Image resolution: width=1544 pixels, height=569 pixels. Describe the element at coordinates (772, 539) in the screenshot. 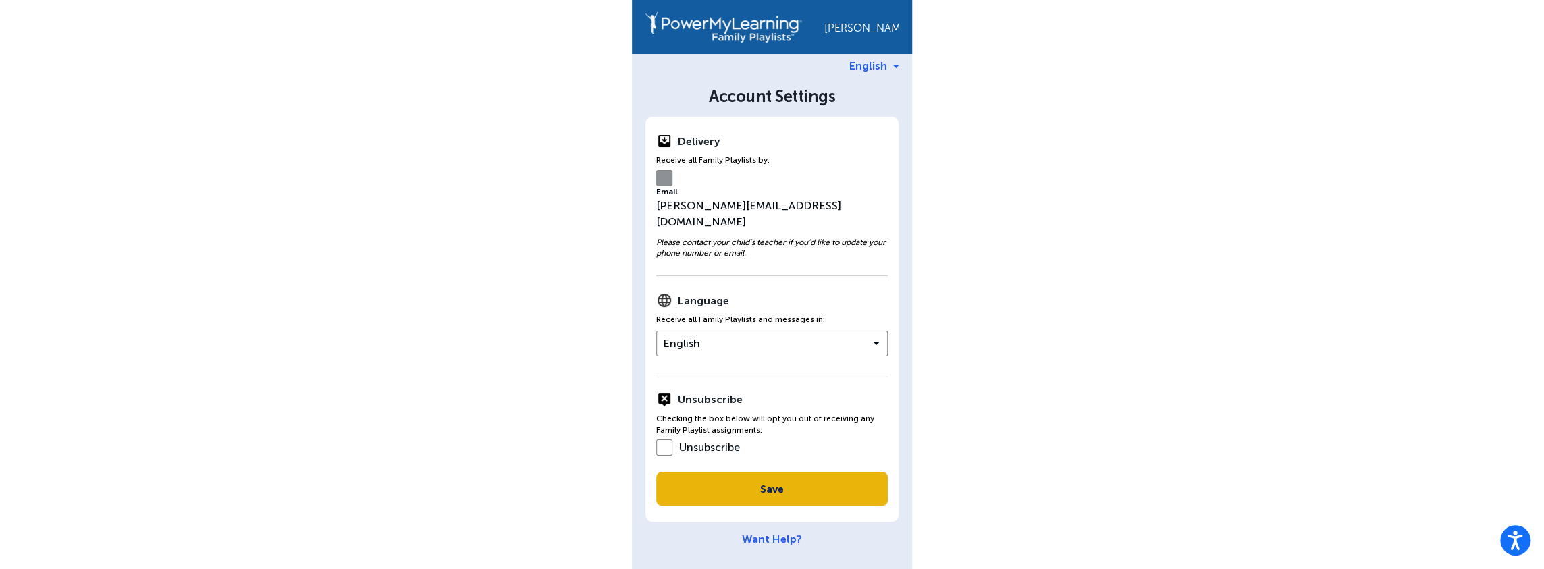

I see `a: Want Help?` at that location.